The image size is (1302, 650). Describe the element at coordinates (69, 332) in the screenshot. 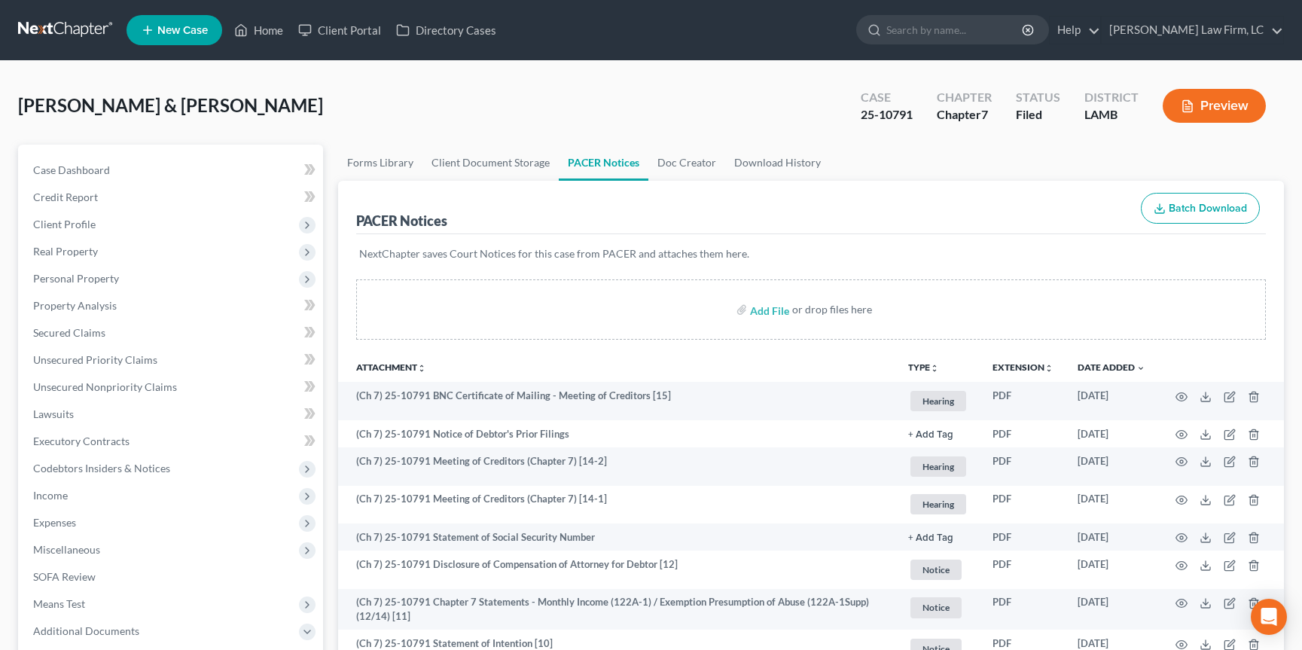

I see `span: Secured Claims` at that location.